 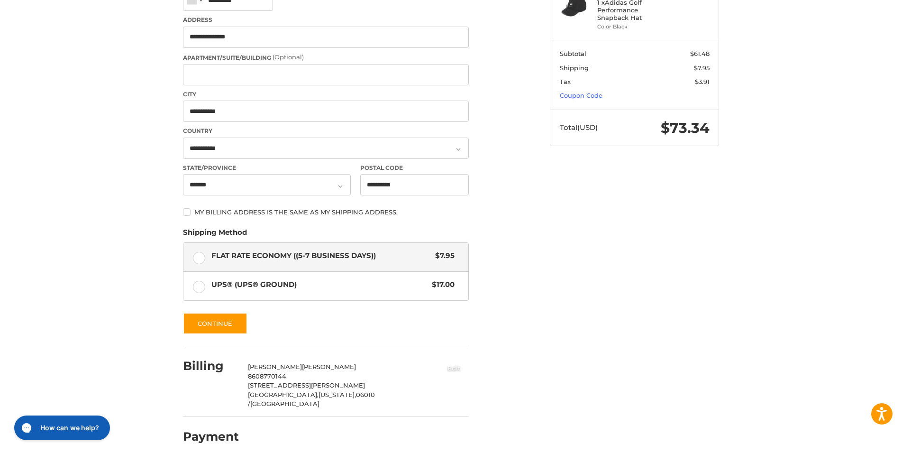 What do you see at coordinates (215, 323) in the screenshot?
I see `button: Continue` at bounding box center [215, 323].